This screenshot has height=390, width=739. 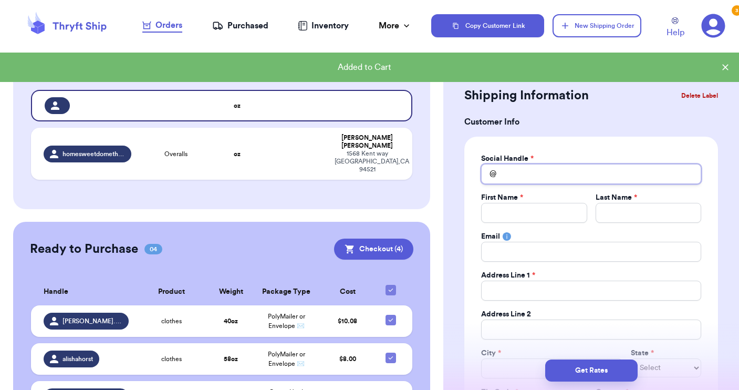 I want to click on span: homesweetdomethrift, so click(x=93, y=154).